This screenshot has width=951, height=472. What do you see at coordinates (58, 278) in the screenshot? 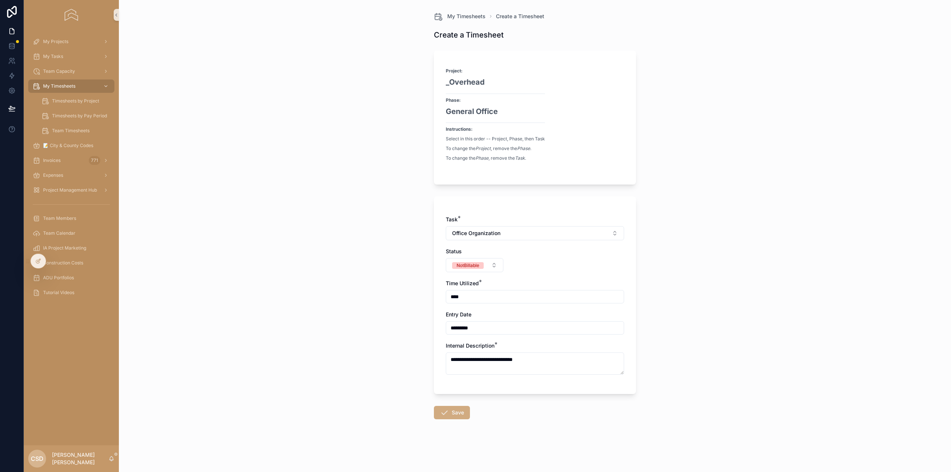
I see `span: ADU Portfolios` at bounding box center [58, 278].